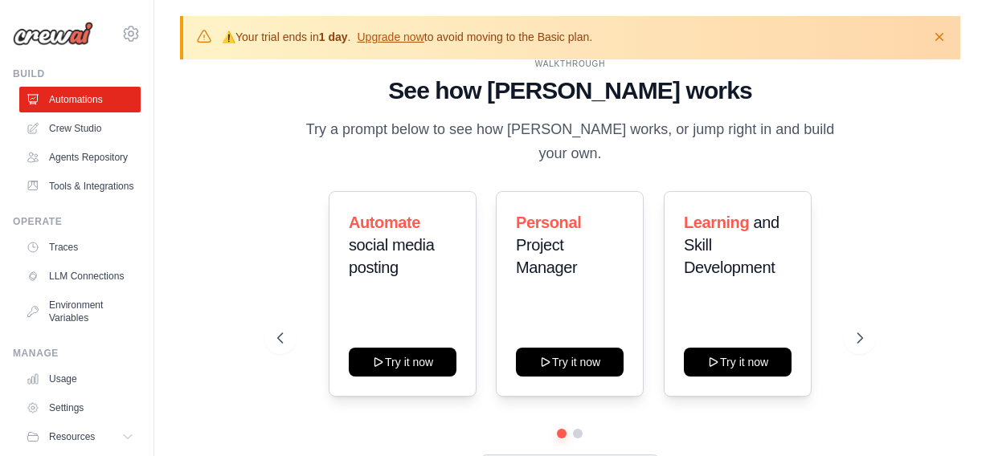 The image size is (986, 456). I want to click on span: Resources, so click(72, 437).